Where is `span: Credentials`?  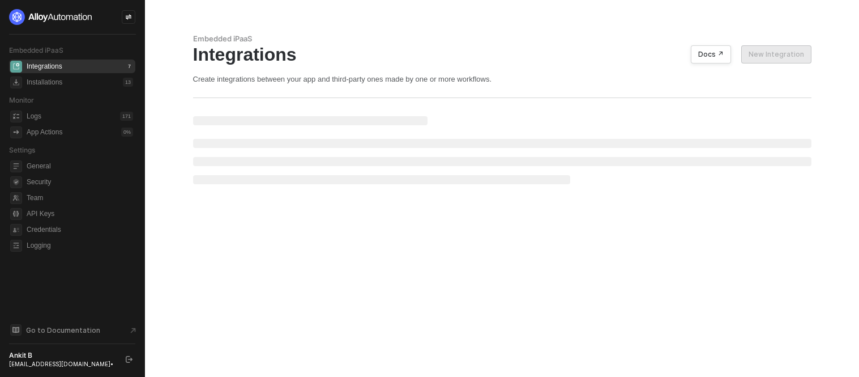
span: Credentials is located at coordinates (80, 229).